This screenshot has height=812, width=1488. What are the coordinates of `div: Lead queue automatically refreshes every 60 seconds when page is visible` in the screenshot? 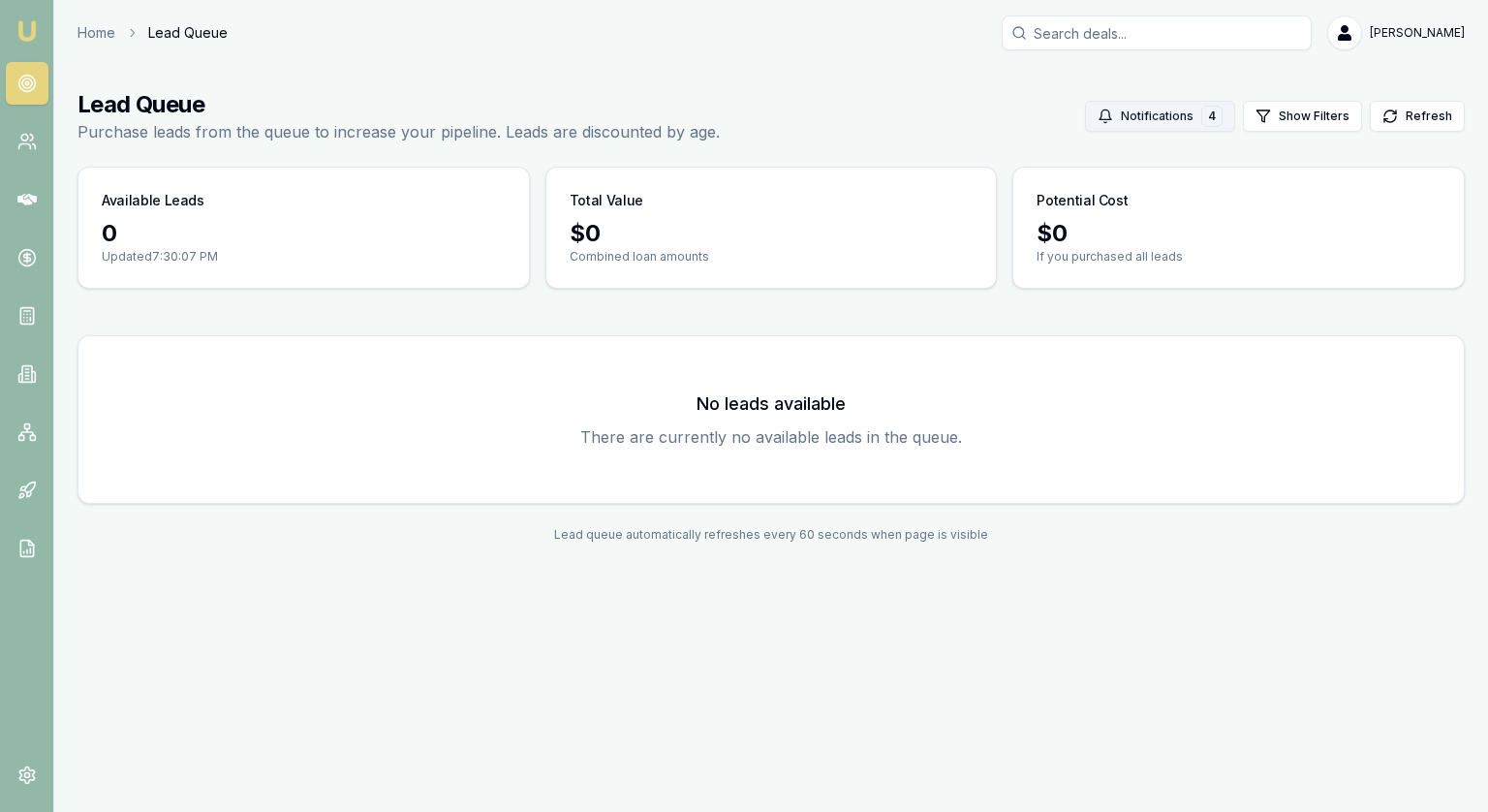 It's located at (771, 535).